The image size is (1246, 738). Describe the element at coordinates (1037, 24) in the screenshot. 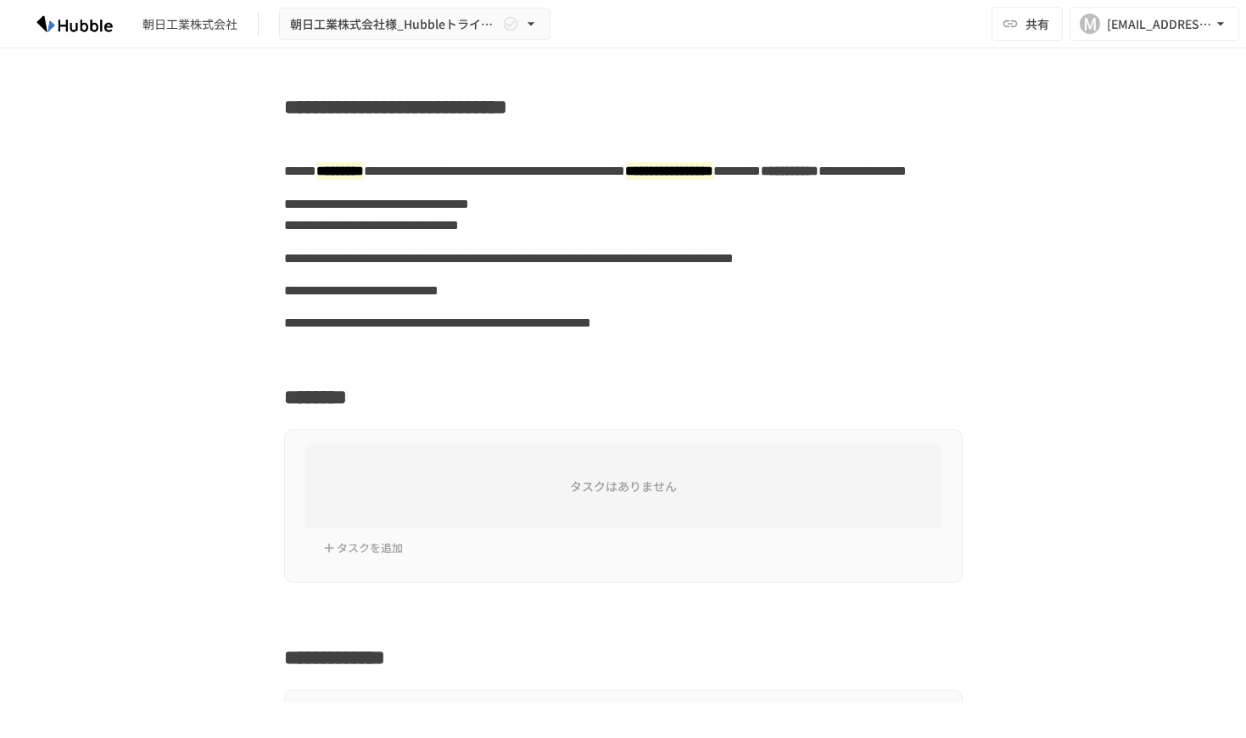

I see `span: 共有` at that location.